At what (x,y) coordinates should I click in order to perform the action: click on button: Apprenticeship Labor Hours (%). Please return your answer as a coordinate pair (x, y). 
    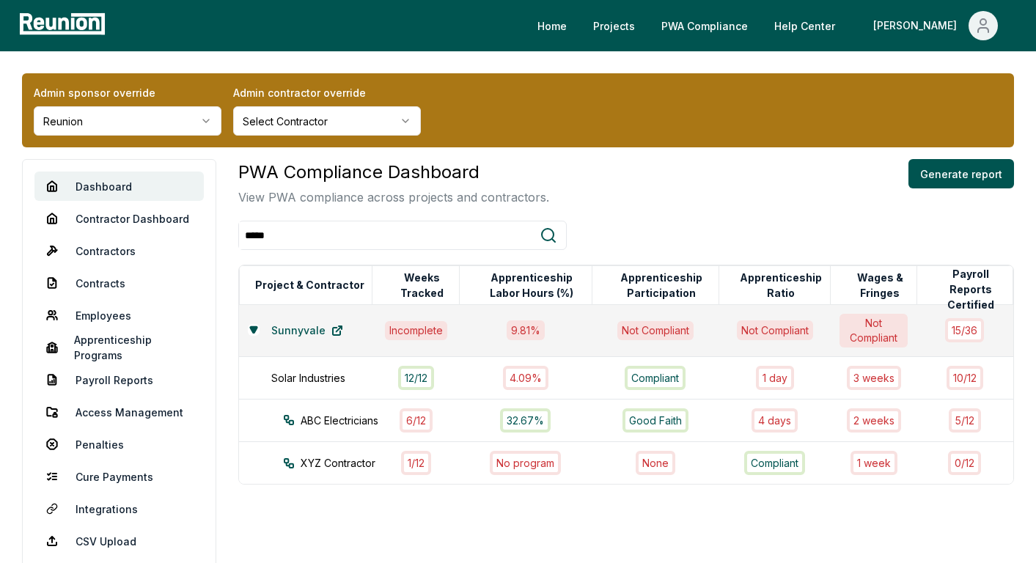
    Looking at the image, I should click on (532, 285).